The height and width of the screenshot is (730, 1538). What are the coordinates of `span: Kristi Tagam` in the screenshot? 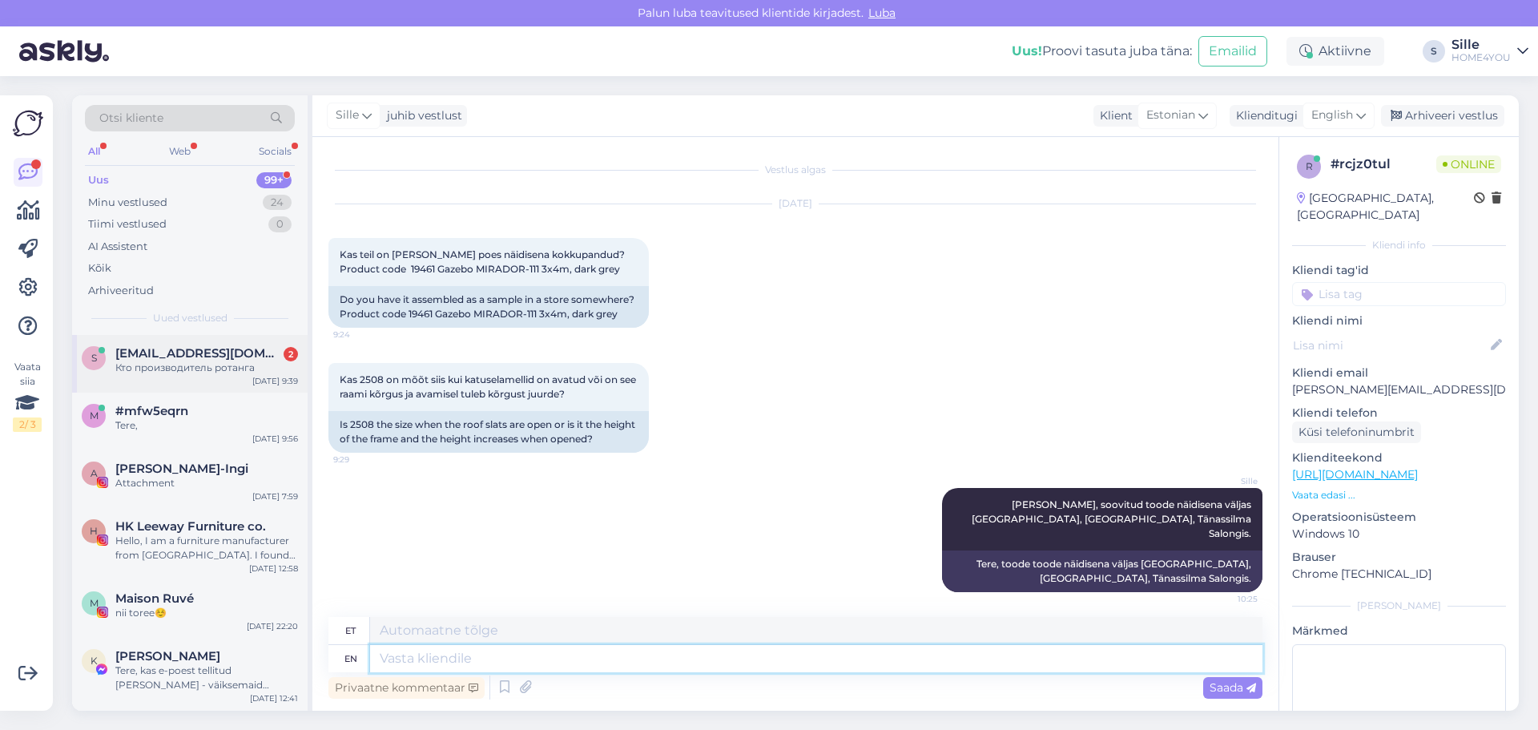 It's located at (167, 656).